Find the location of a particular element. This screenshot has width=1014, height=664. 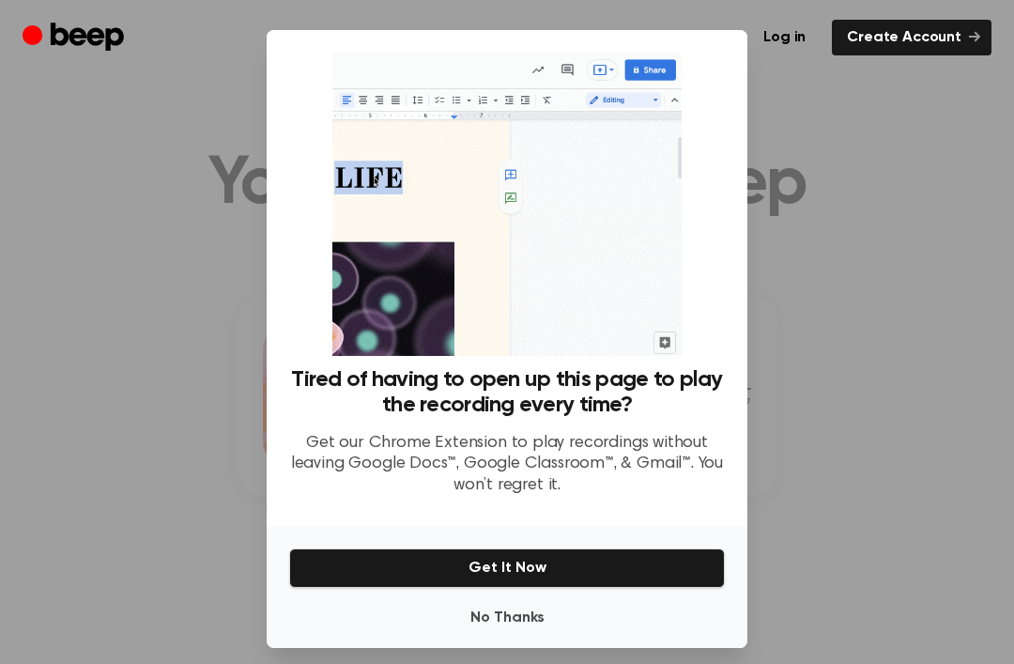

p: Get our Chrome Extension to play recordings without leaving Google Docs™, Google Classroom™, & Gm... is located at coordinates (507, 465).